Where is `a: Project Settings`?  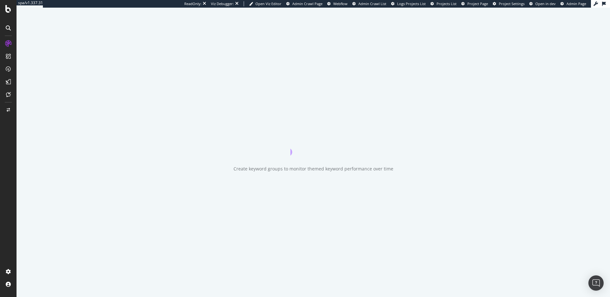 a: Project Settings is located at coordinates (508, 4).